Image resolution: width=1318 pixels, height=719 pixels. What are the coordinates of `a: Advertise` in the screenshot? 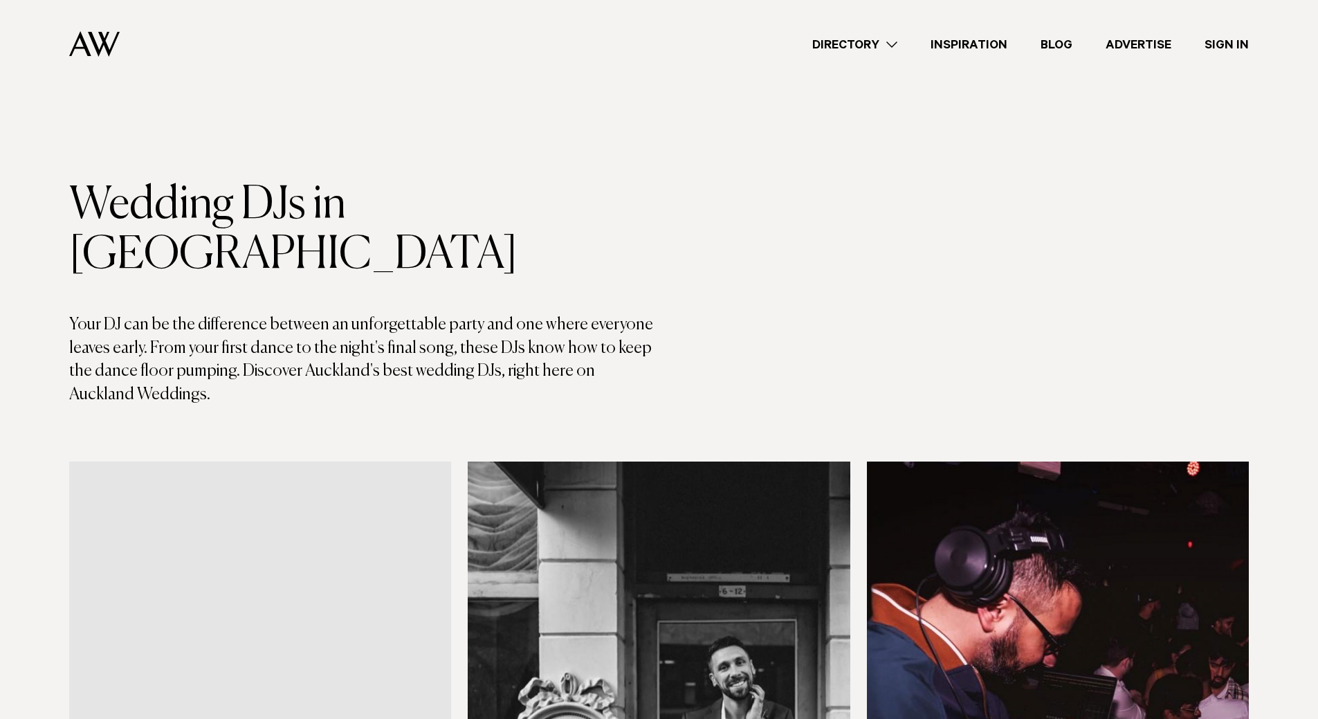 It's located at (1138, 44).